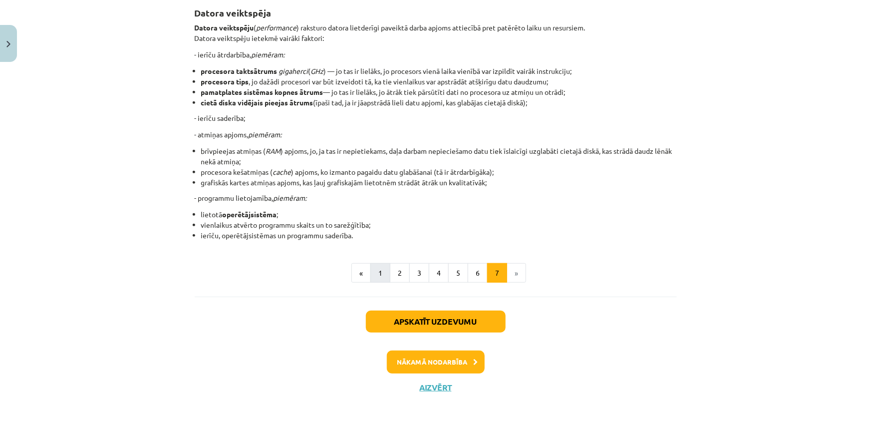  I want to click on li: vienlaikus atvērto programmu skaits un to sarežģītība;, so click(439, 225).